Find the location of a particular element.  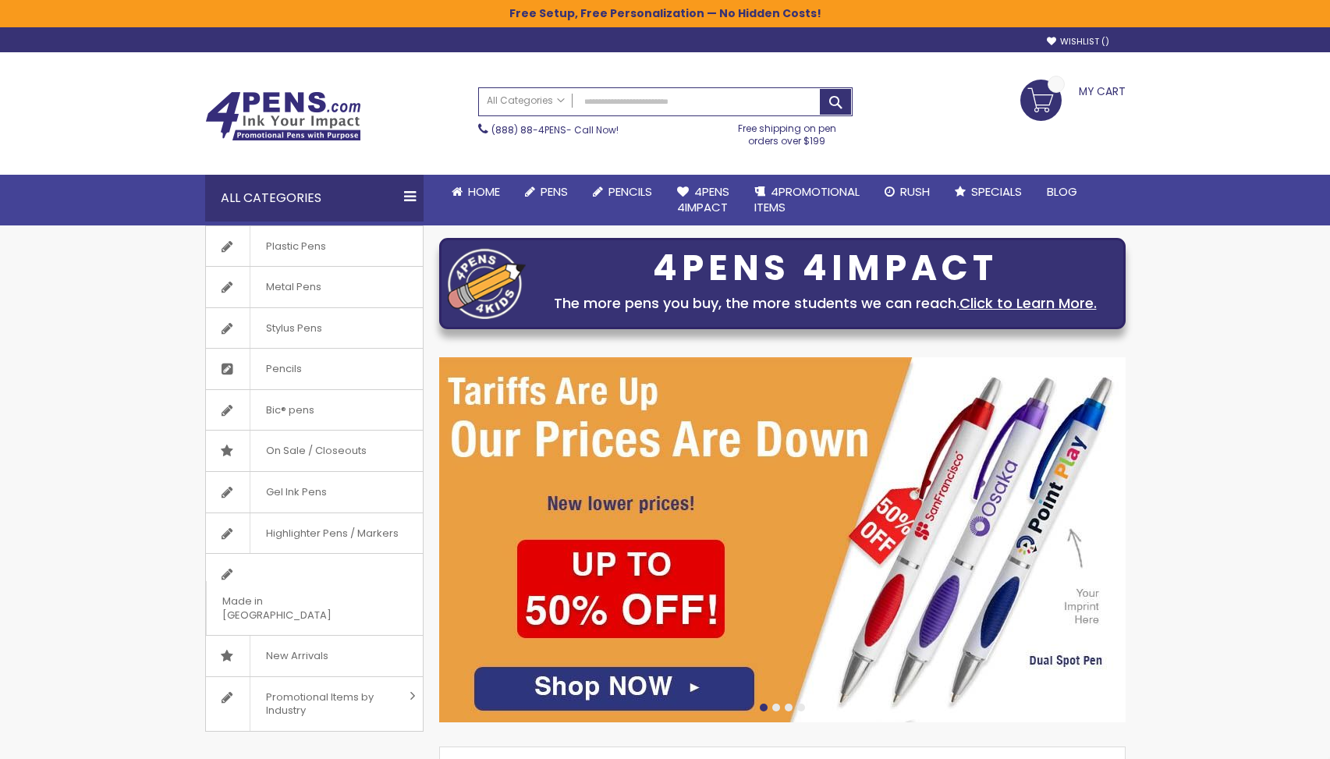

div: Free shipping on pen orders over $199 is located at coordinates (787, 132).